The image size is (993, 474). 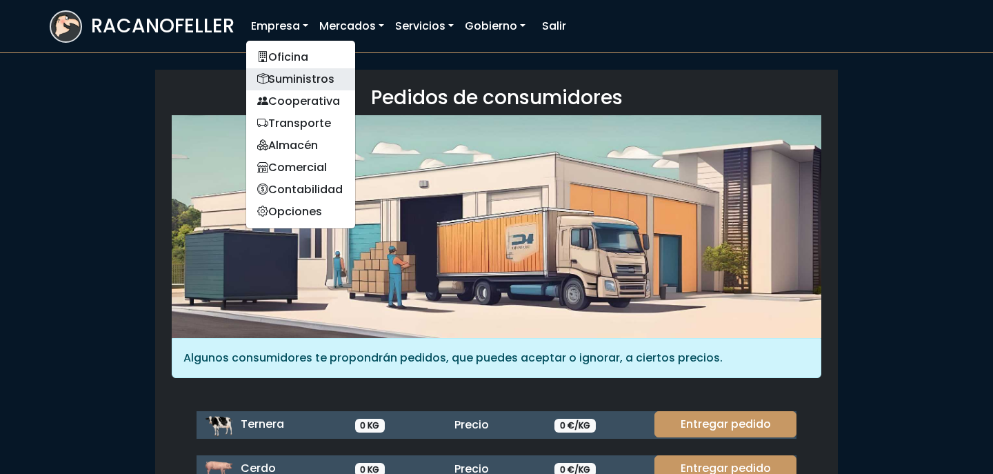 I want to click on a: Servicios, so click(x=424, y=26).